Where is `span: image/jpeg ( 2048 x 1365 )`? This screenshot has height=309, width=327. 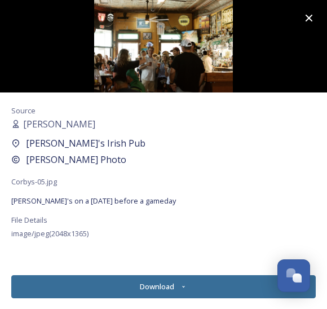
span: image/jpeg ( 2048 x 1365 ) is located at coordinates (50, 233).